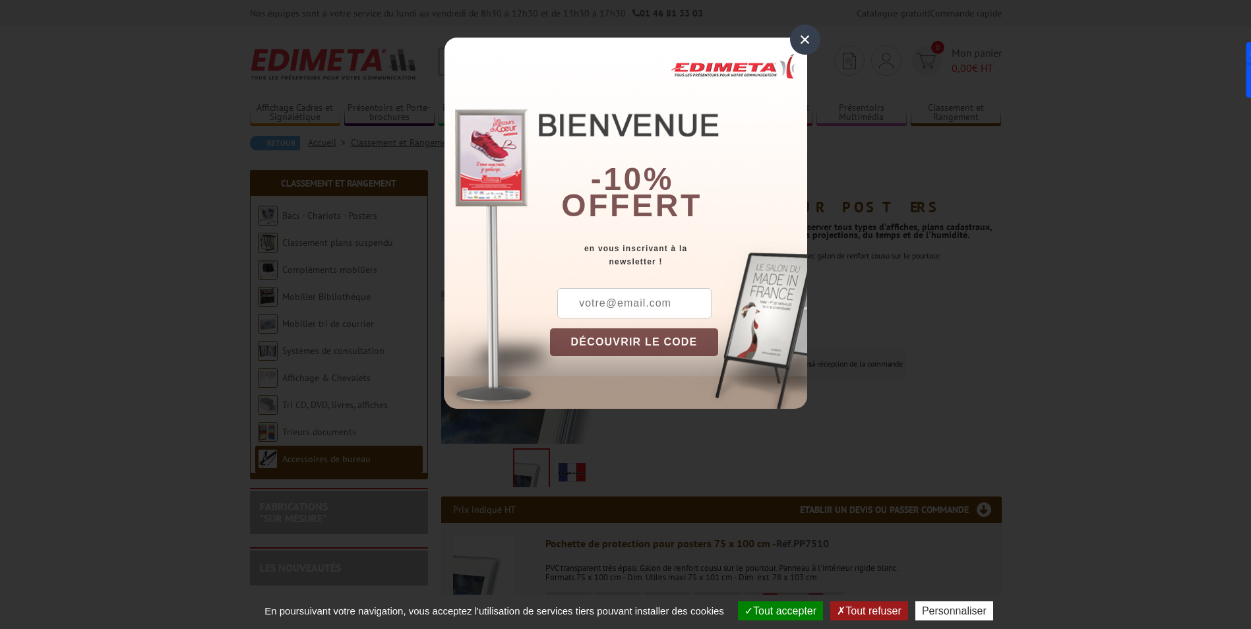 The height and width of the screenshot is (629, 1251). Describe the element at coordinates (635, 303) in the screenshot. I see `input: votre@email.com` at that location.